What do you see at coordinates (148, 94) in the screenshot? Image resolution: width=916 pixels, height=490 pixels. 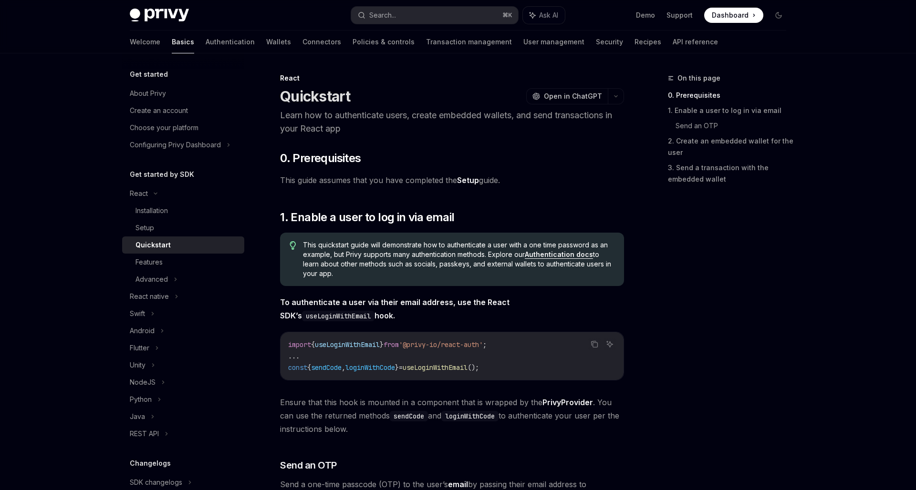 I see `div: About Privy` at bounding box center [148, 94].